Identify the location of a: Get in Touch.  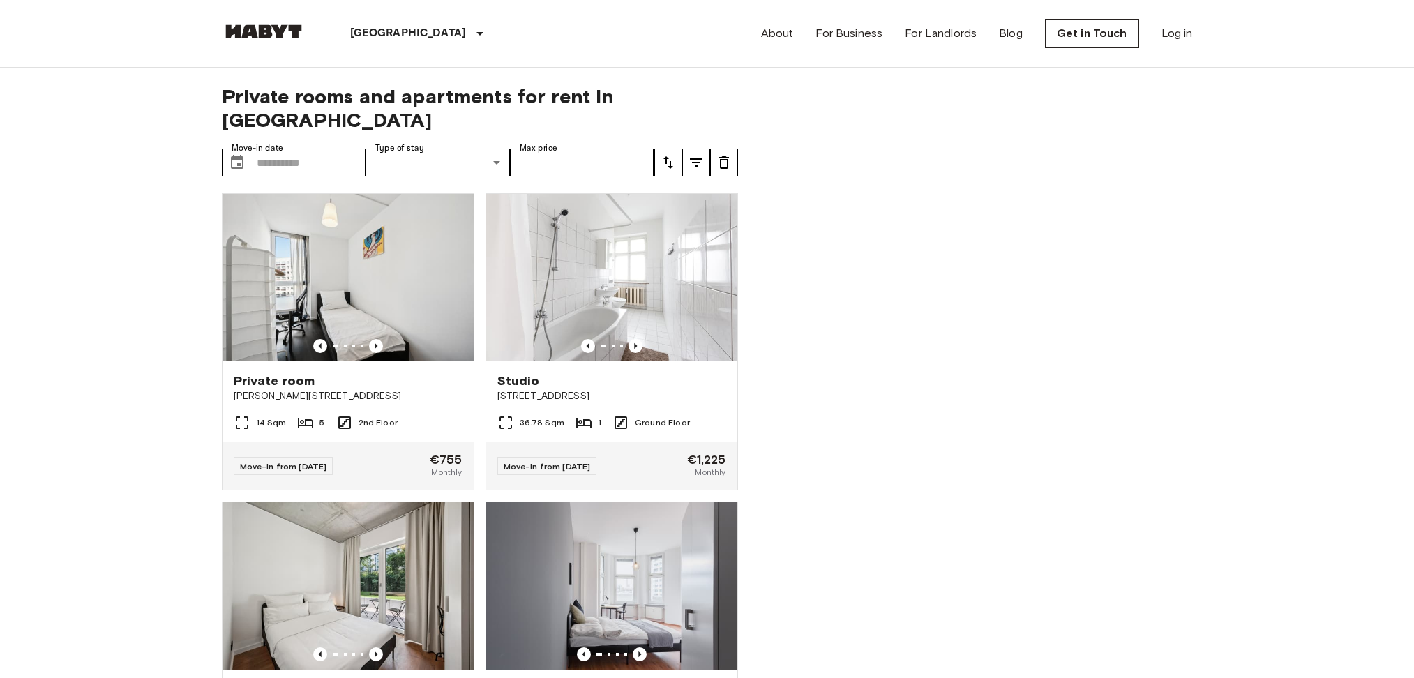
(1091, 33).